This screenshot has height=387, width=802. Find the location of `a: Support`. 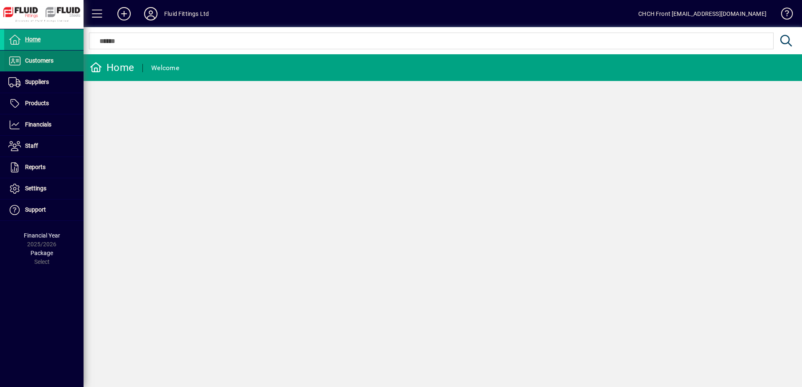

a: Support is located at coordinates (44, 210).